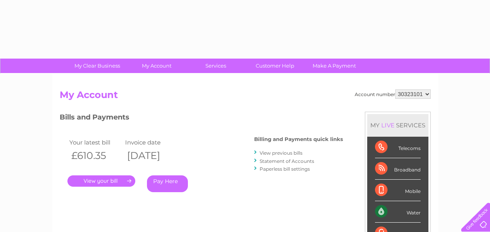 The height and width of the screenshot is (232, 490). I want to click on a: Pay Here, so click(167, 183).